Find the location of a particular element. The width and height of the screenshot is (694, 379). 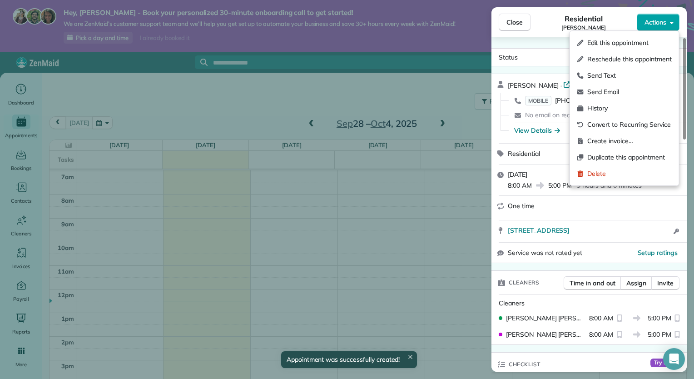

span: Status is located at coordinates (508, 57).